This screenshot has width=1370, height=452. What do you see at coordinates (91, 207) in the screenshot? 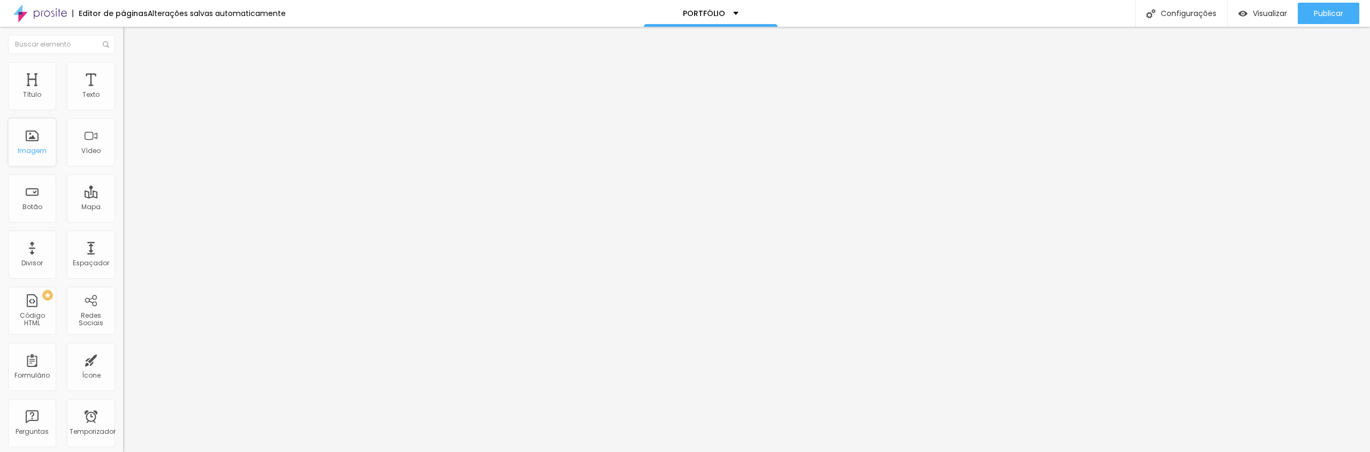
I see `font: Mapa` at bounding box center [91, 207].